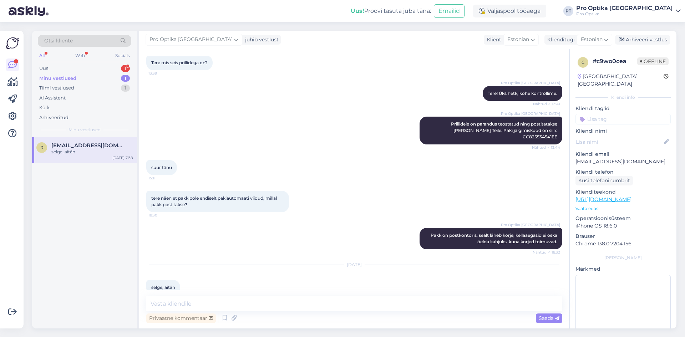 This screenshot has height=337, width=685. Describe the element at coordinates (180, 62) in the screenshot. I see `span: Tere mis seis prillidega on?` at that location.